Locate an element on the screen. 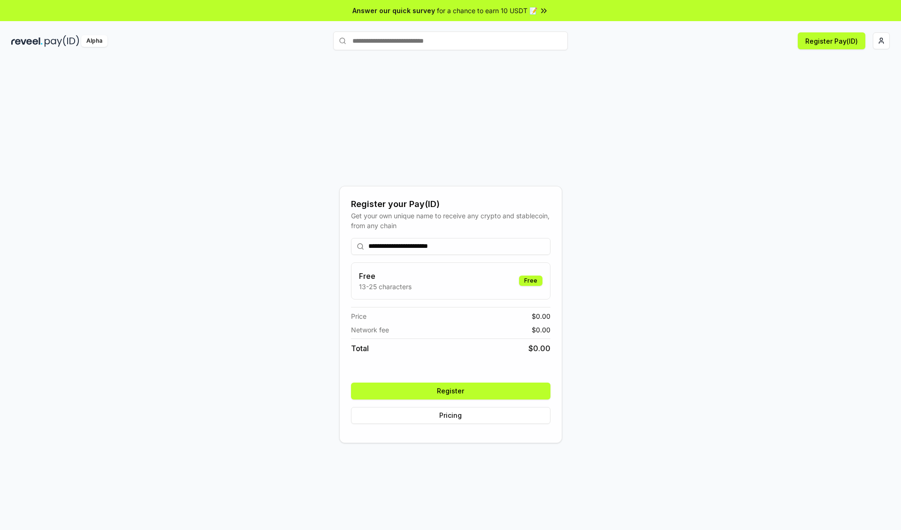 This screenshot has height=530, width=901. span: for a chance to earn 10 USDT 📝 is located at coordinates (487, 10).